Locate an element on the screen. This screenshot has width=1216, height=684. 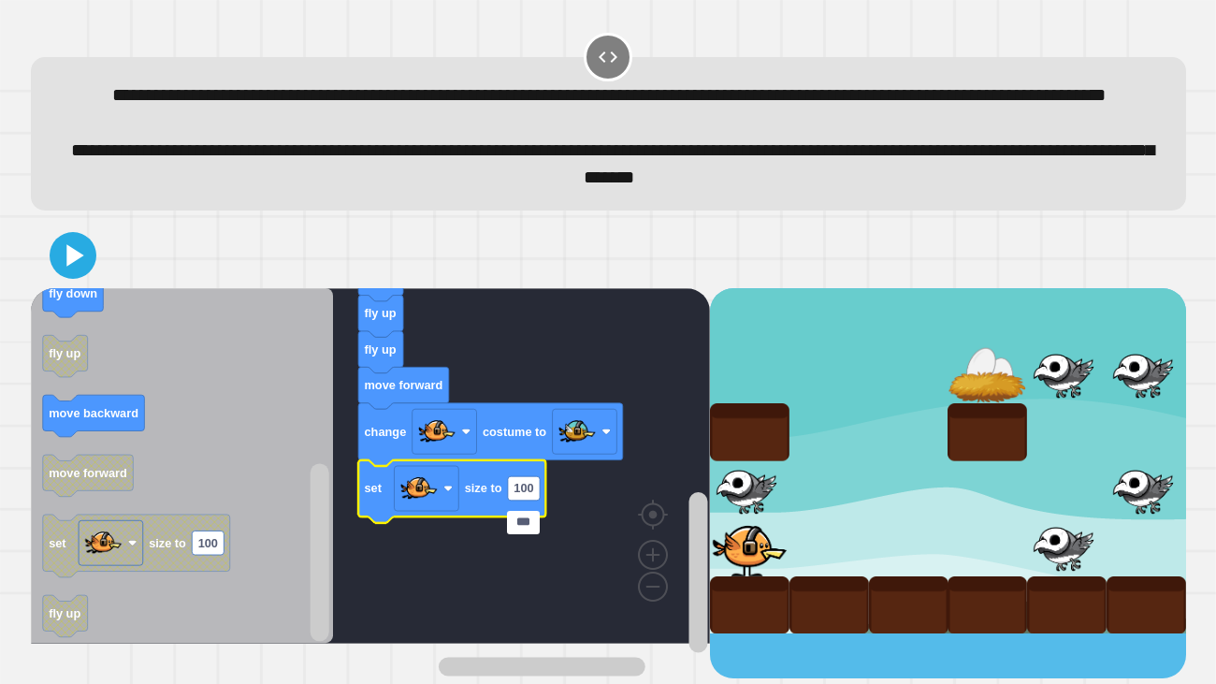
text: costume to is located at coordinates (514, 430).